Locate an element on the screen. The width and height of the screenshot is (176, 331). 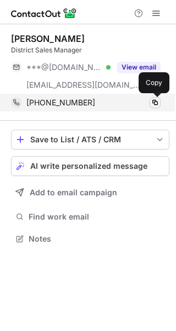
button: Add to email campaign is located at coordinates (90, 192).